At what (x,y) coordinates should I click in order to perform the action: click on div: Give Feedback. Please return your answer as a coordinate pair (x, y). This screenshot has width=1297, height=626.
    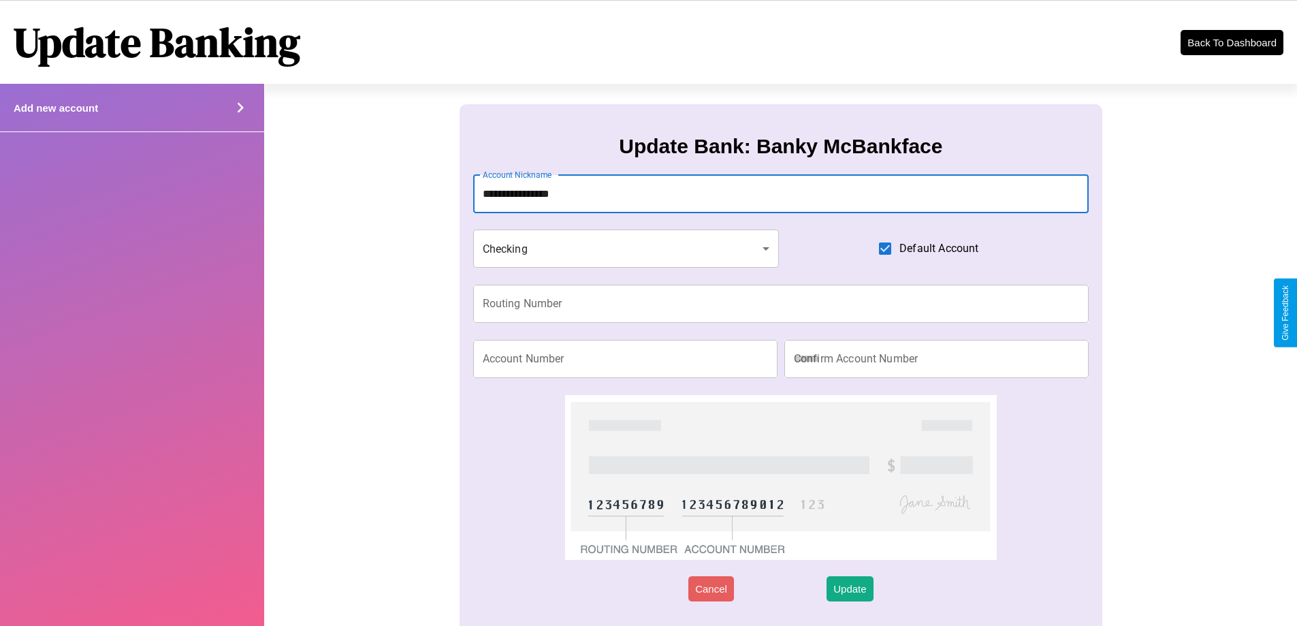
    Looking at the image, I should click on (1286, 313).